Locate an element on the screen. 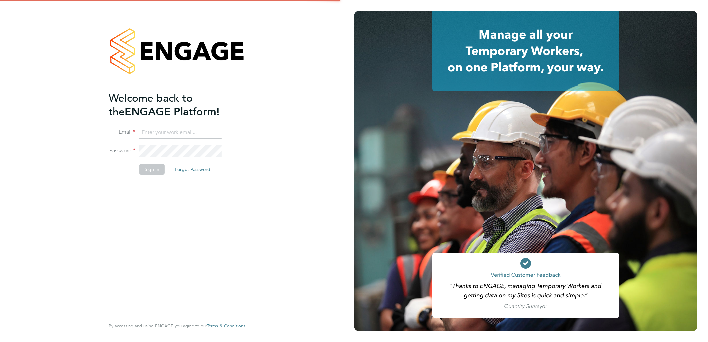 The height and width of the screenshot is (342, 708). label: Password is located at coordinates (122, 151).